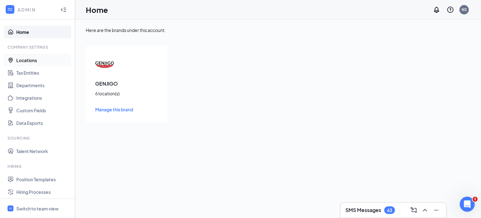  Describe the element at coordinates (43, 204) in the screenshot. I see `a: Evaluation Plan` at that location.